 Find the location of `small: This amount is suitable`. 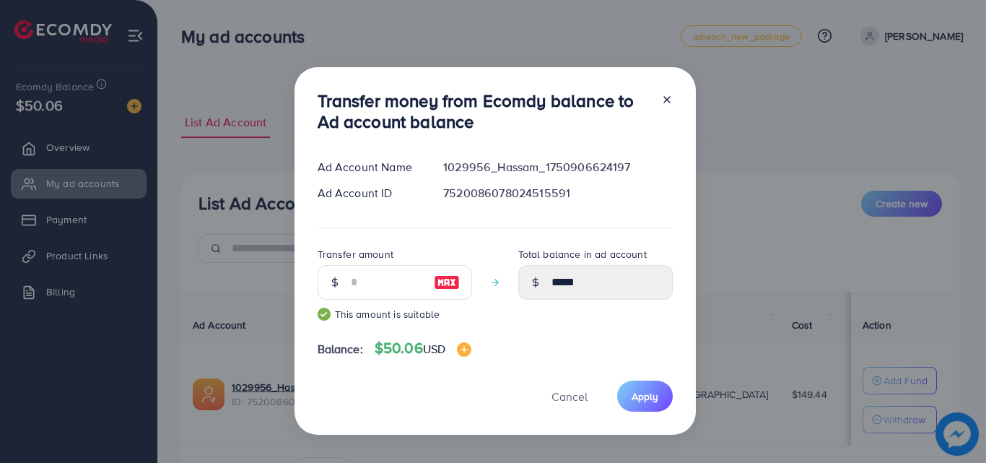

small: This amount is suitable is located at coordinates (395, 314).